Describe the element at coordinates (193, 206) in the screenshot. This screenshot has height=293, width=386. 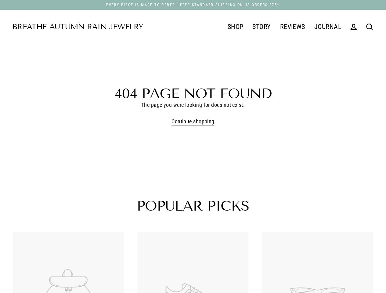
I see `h2: Popular picks` at that location.